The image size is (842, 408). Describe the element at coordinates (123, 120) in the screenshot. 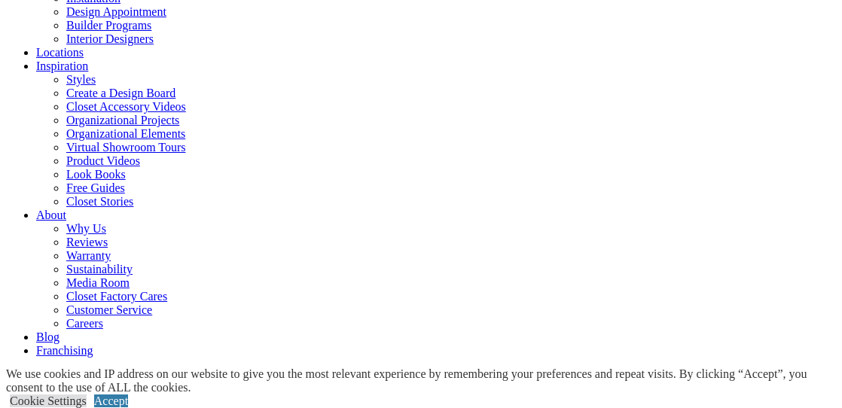

I see `a: Organizational Projects` at that location.